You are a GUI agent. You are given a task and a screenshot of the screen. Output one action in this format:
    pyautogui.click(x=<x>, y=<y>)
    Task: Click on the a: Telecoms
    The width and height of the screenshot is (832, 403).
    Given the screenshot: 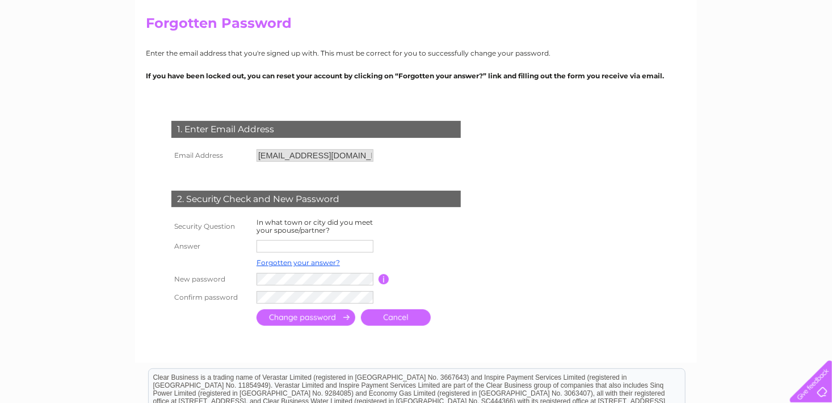 What is the action you would take?
    pyautogui.click(x=750, y=52)
    